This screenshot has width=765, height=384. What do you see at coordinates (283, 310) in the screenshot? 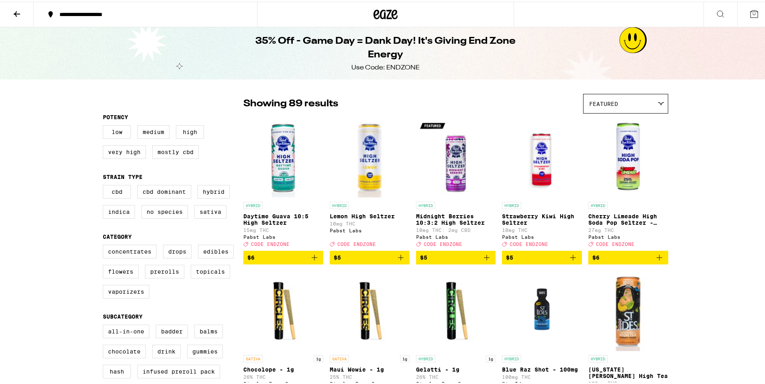
I see `img: Circles Base Camp - Chocolope - 1g` at bounding box center [283, 310].